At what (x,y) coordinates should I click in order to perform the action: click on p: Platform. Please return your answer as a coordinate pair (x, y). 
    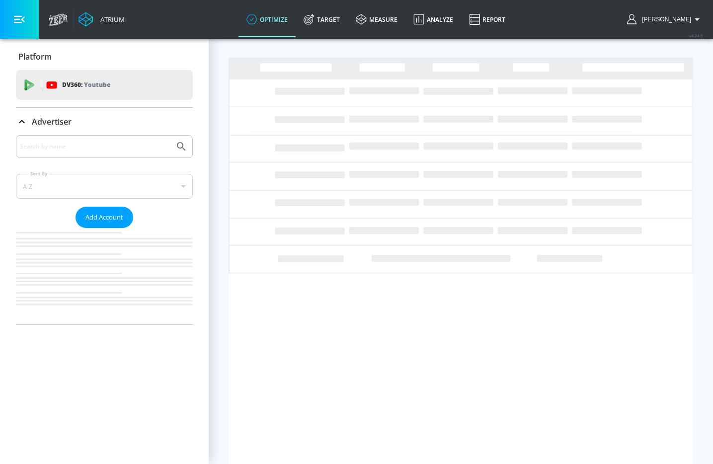
    Looking at the image, I should click on (35, 57).